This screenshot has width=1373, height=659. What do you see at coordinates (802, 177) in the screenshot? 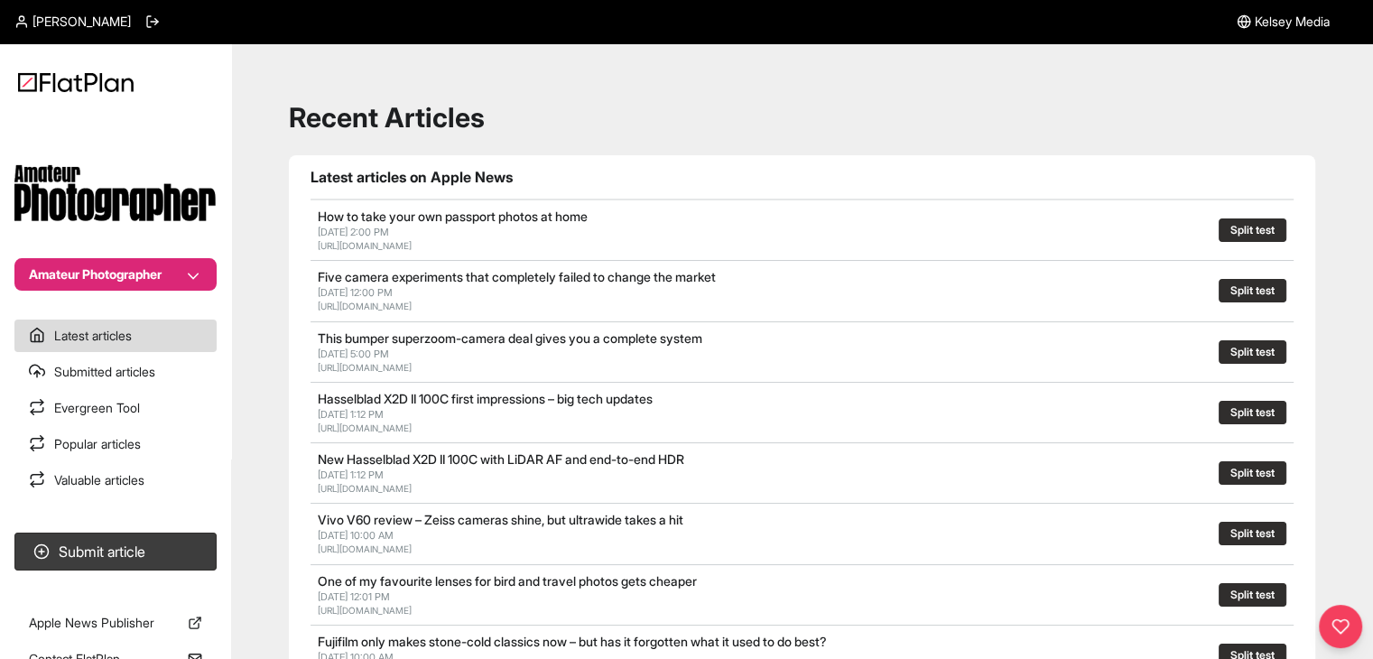
I see `h1: Latest articles on Apple News` at bounding box center [802, 177].